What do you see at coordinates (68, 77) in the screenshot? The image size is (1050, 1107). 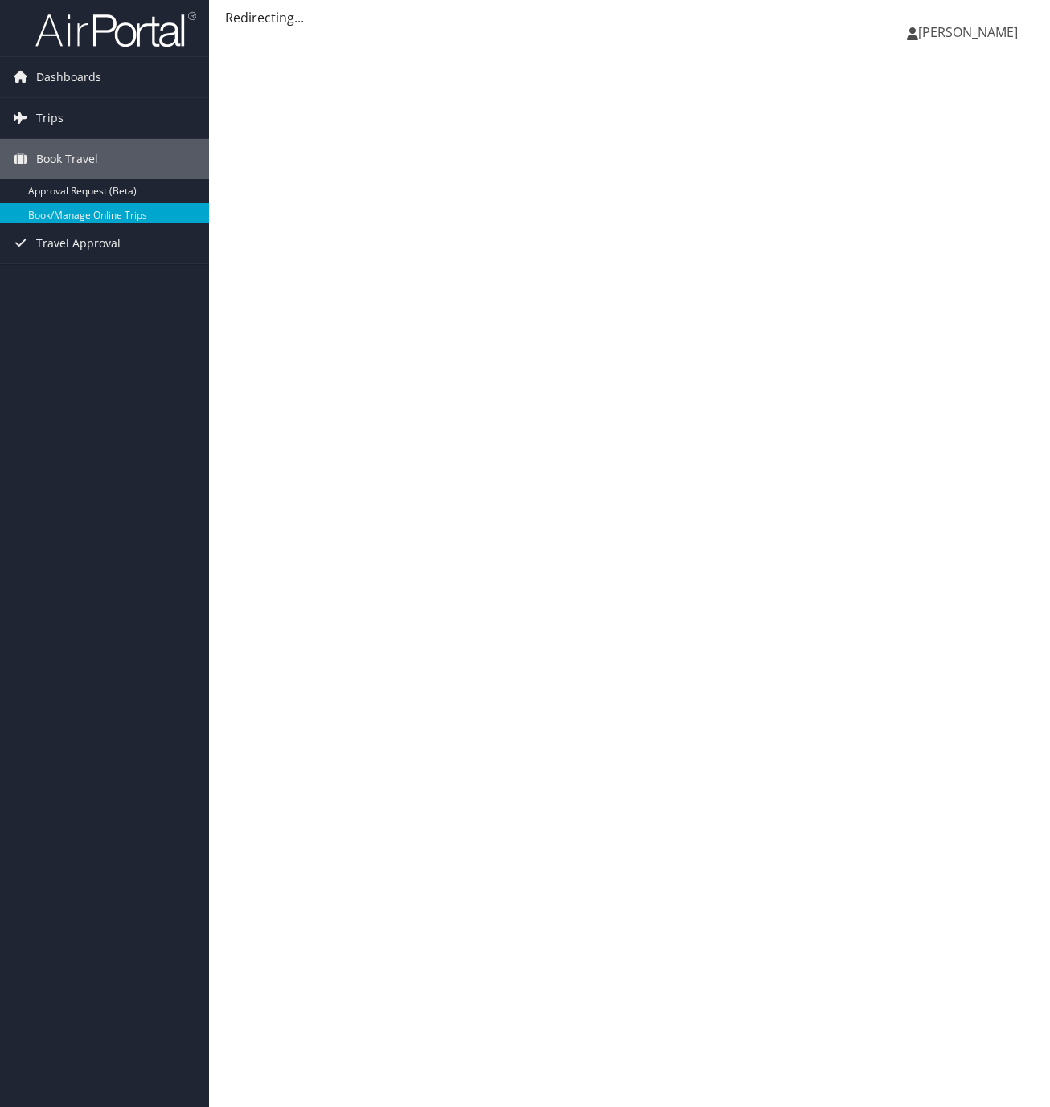 I see `span: Dashboards` at bounding box center [68, 77].